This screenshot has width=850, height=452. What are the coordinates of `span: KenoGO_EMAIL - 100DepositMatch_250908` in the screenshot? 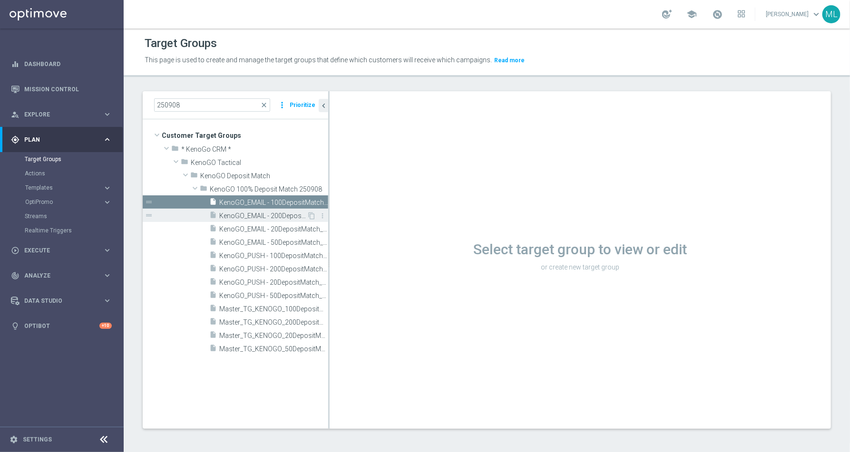 It's located at (273, 203).